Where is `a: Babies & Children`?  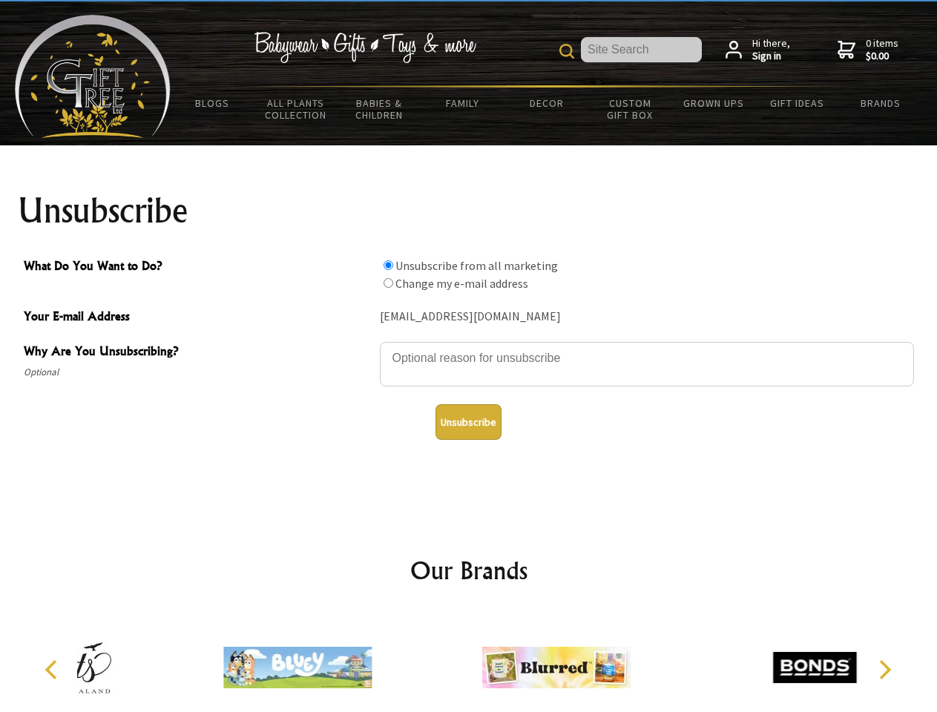 a: Babies & Children is located at coordinates (379, 109).